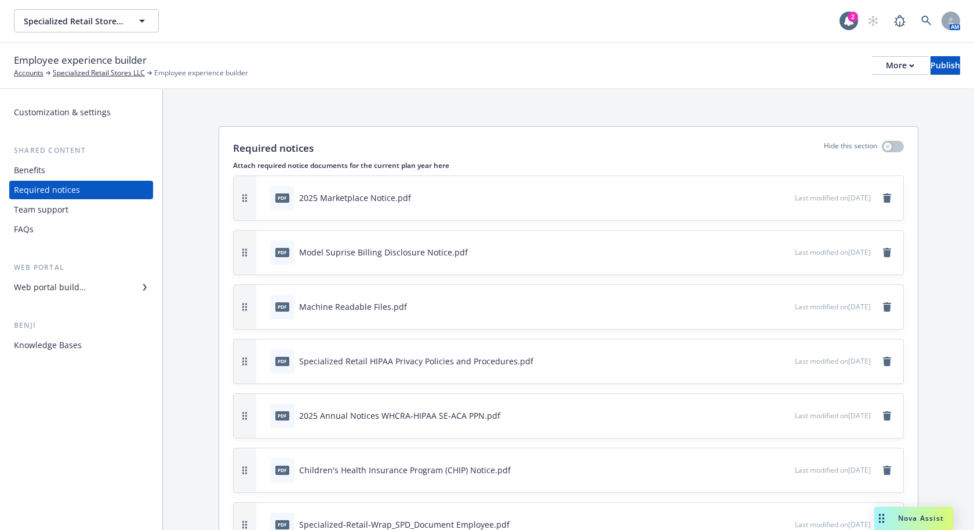 The image size is (974, 530). What do you see at coordinates (99, 73) in the screenshot?
I see `a: Specialized Retail Stores LLC` at bounding box center [99, 73].